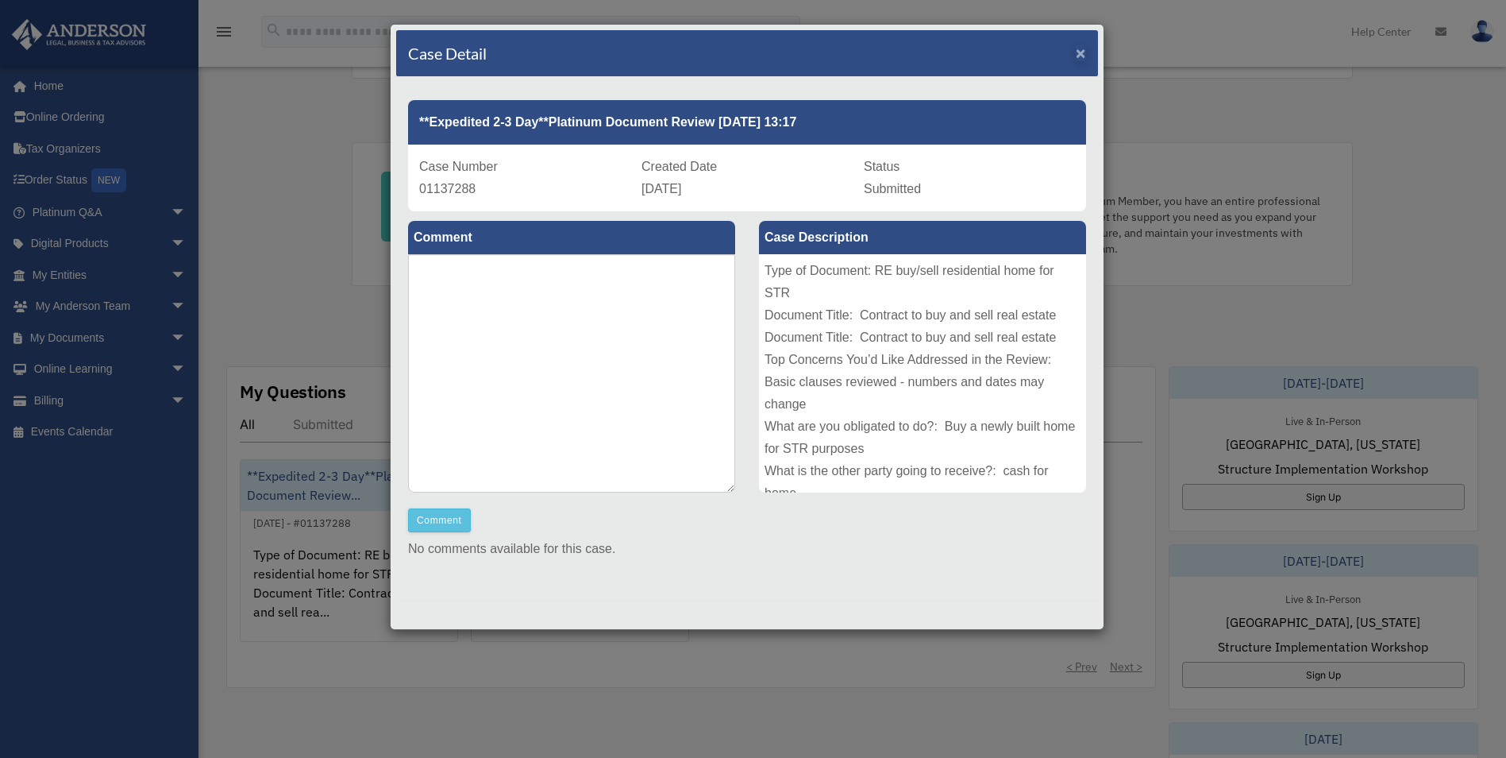 This screenshot has width=1506, height=758. What do you see at coordinates (679, 166) in the screenshot?
I see `span: Created Date` at bounding box center [679, 166].